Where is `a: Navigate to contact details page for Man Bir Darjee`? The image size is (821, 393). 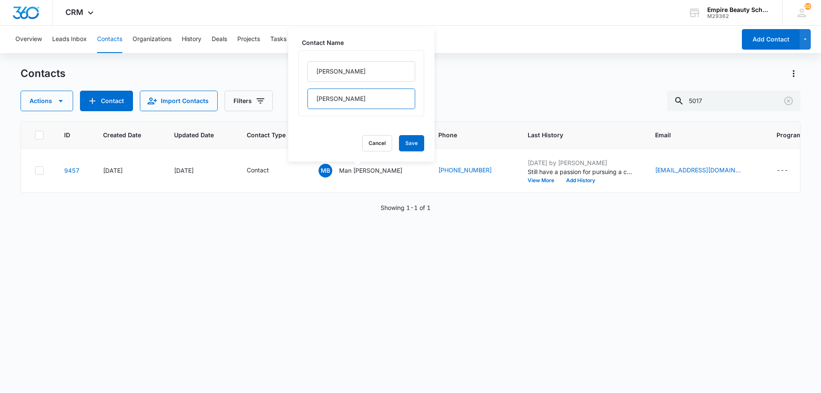 a: Navigate to contact details page for Man Bir Darjee is located at coordinates (72, 170).